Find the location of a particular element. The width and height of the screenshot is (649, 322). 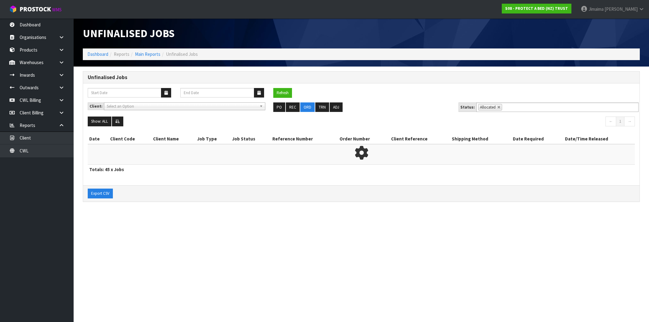

img: cube-alt.png is located at coordinates (13, 9).